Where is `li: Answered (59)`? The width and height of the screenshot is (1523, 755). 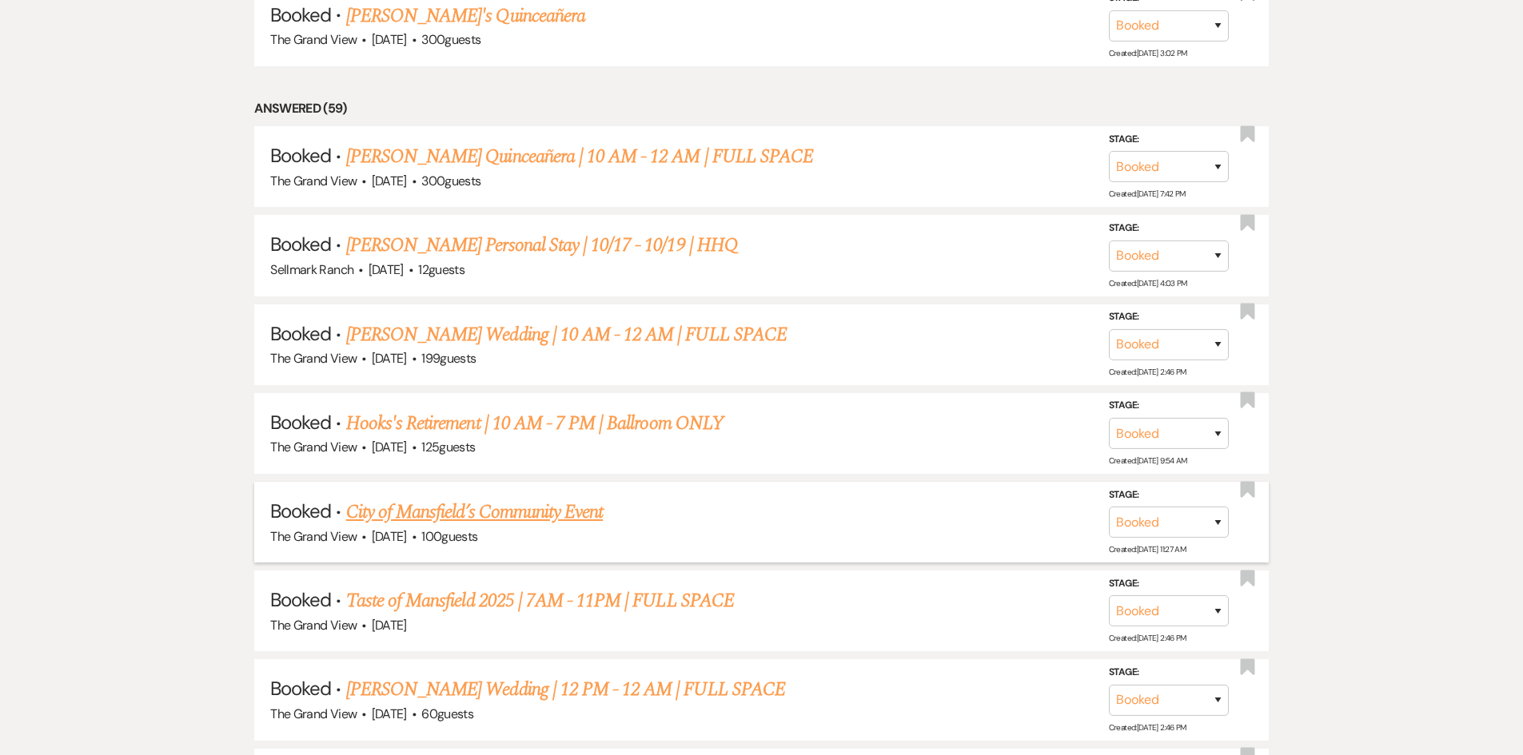
li: Answered (59) is located at coordinates (761, 109).